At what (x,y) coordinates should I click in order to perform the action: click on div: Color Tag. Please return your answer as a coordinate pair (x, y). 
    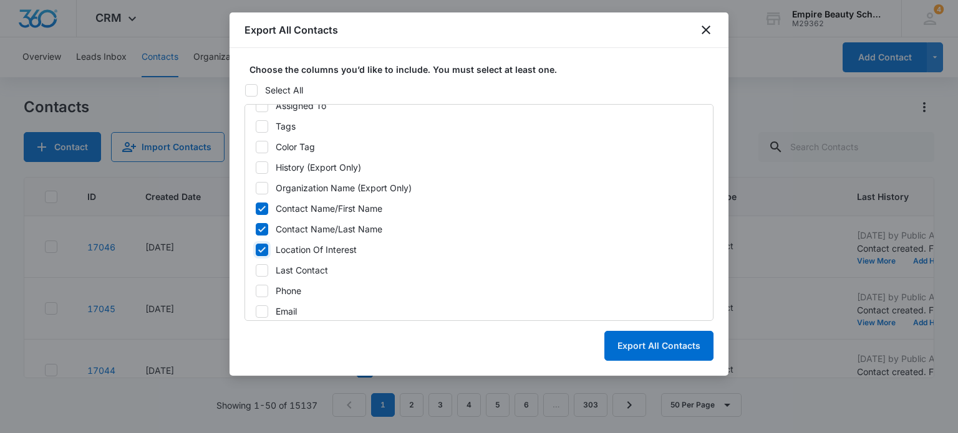
    Looking at the image, I should click on (295, 146).